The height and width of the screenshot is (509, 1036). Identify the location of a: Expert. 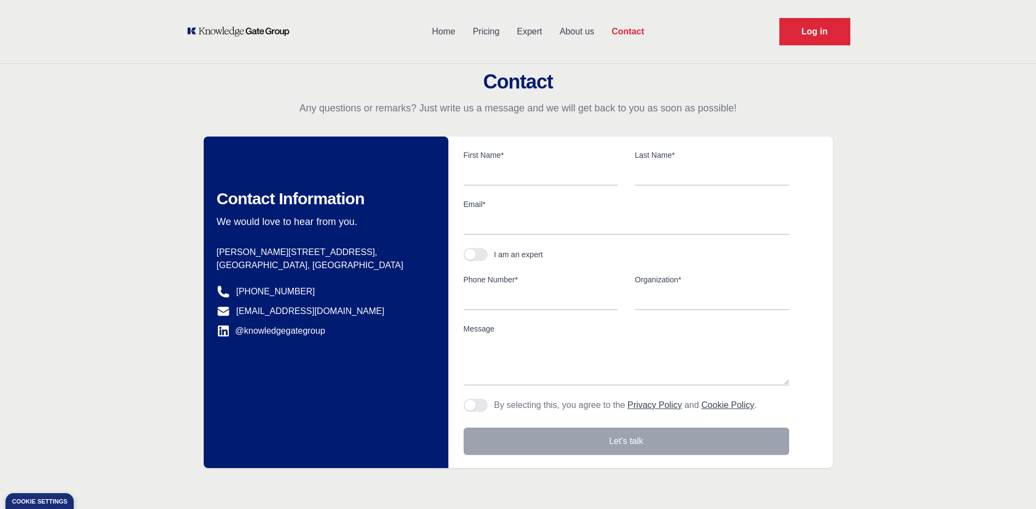
(530, 32).